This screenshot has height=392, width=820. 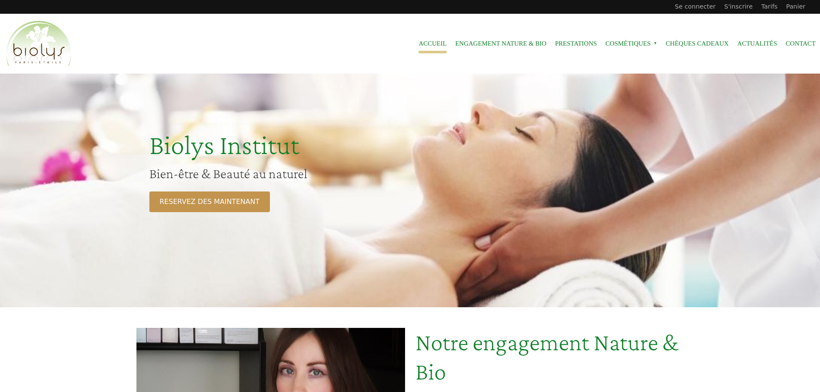 What do you see at coordinates (39, 44) in the screenshot?
I see `img: Accueil` at bounding box center [39, 44].